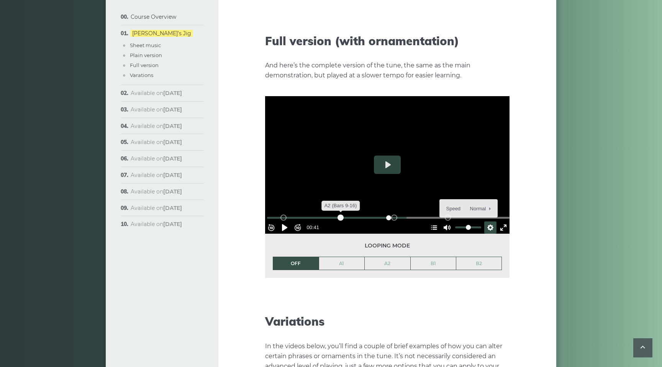 Image resolution: width=662 pixels, height=367 pixels. I want to click on a: Sheet music, so click(145, 45).